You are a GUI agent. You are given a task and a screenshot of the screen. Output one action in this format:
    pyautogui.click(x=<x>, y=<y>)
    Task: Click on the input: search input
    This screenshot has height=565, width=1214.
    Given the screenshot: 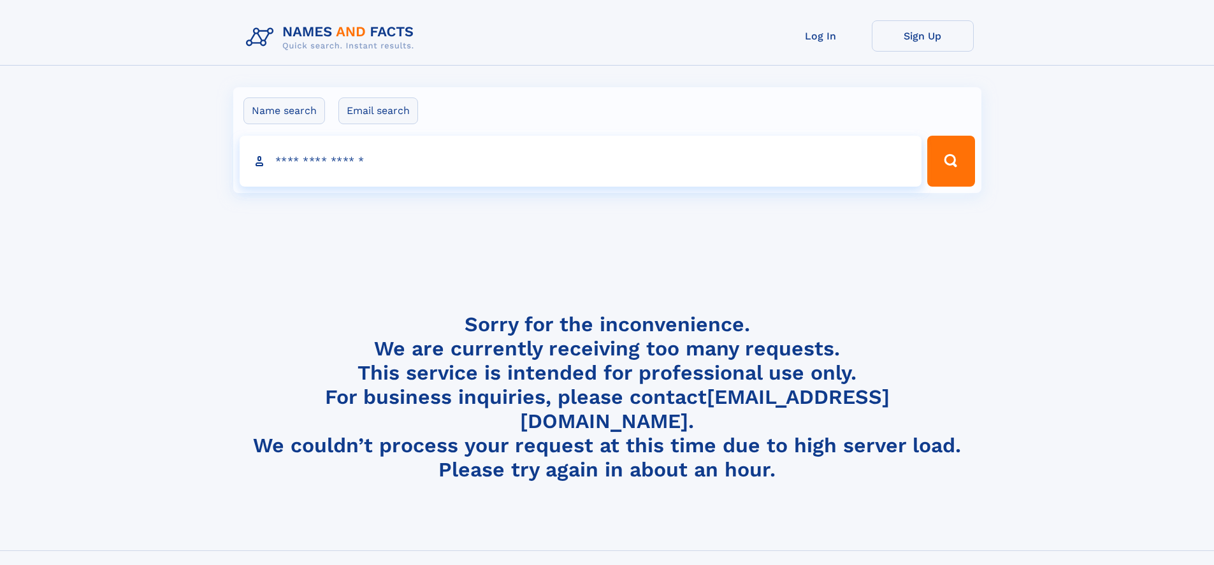 What is the action you would take?
    pyautogui.click(x=581, y=161)
    